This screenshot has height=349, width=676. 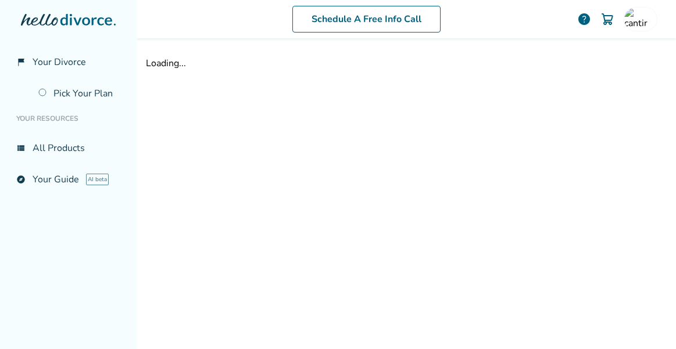 What do you see at coordinates (68, 180) in the screenshot?
I see `a: exploreYour GuideAI beta` at bounding box center [68, 180].